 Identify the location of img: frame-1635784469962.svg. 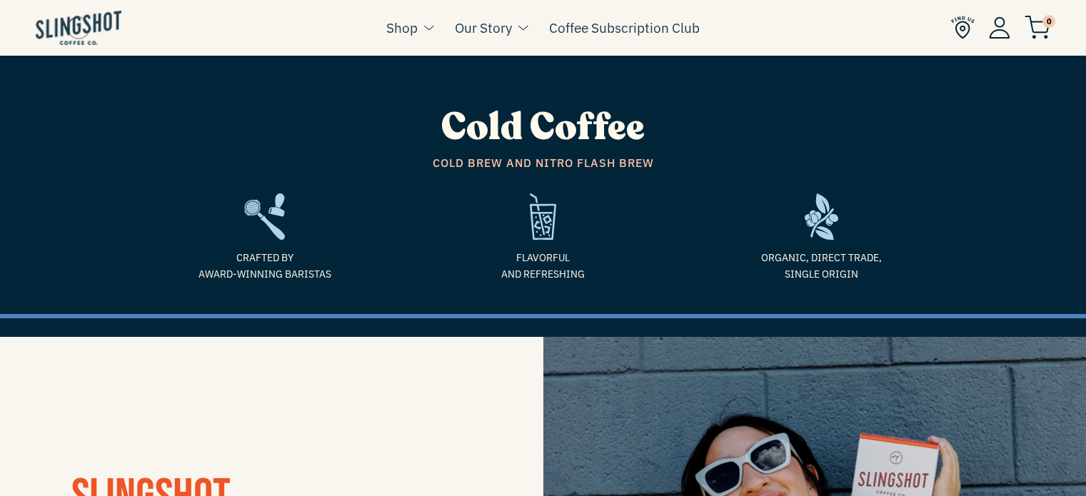
(821, 216).